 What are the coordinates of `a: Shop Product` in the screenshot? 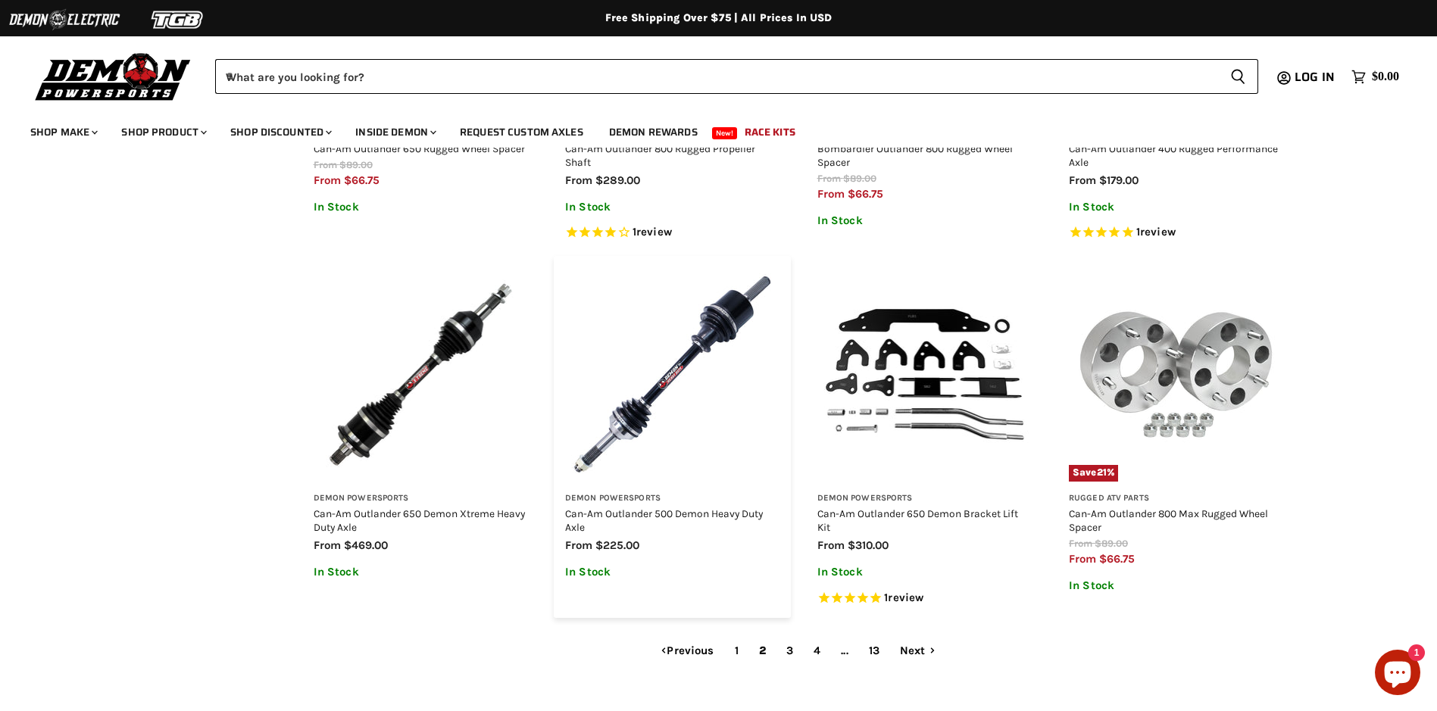 It's located at (163, 132).